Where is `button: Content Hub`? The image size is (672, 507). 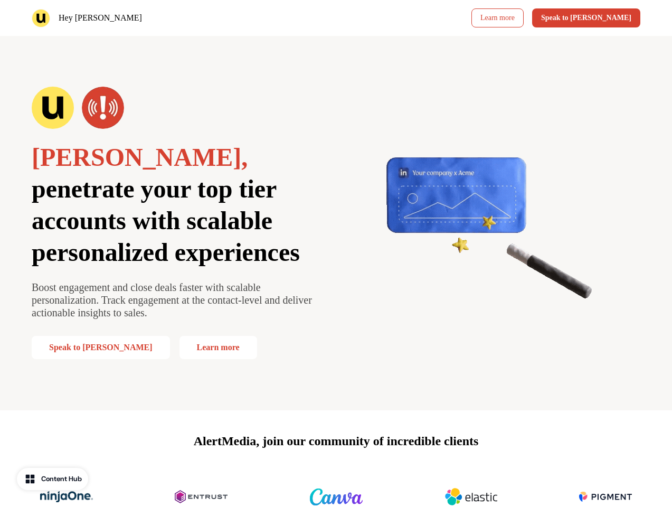
button: Content Hub is located at coordinates (52, 479).